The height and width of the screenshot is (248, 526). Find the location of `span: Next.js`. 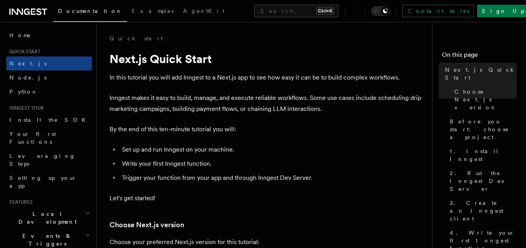

span: Next.js is located at coordinates (28, 63).